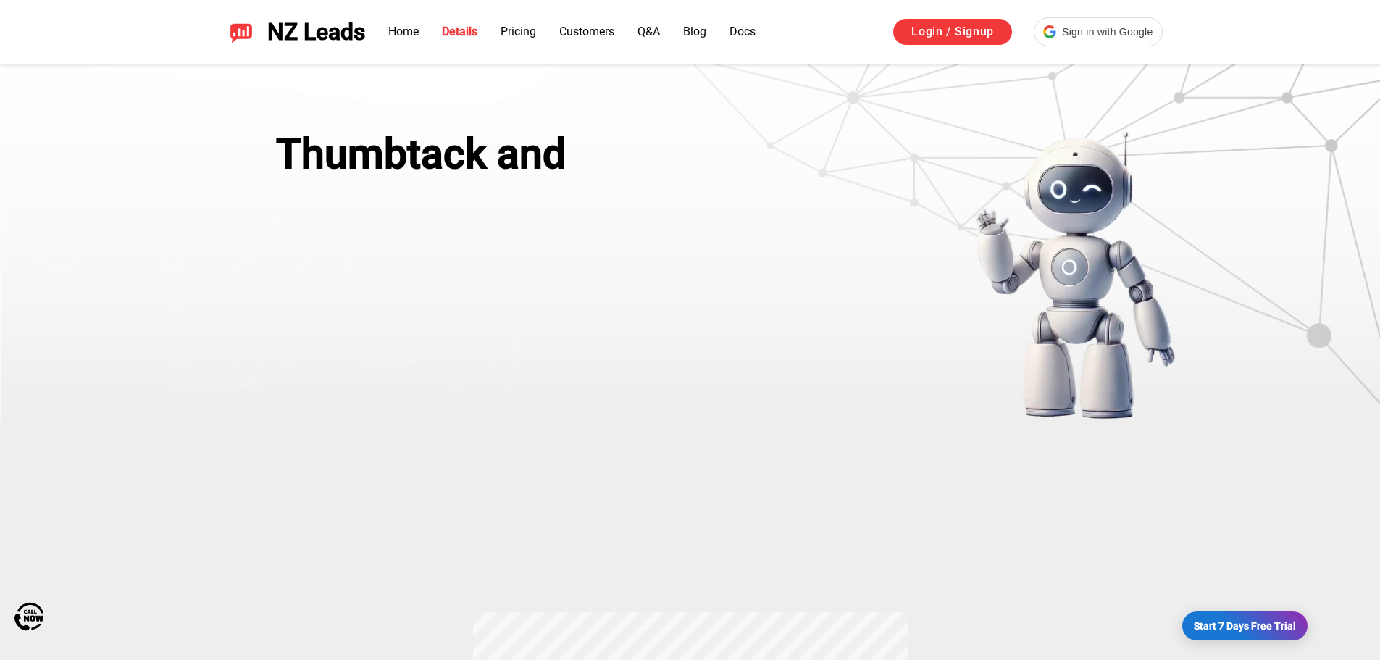 The width and height of the screenshot is (1380, 660). What do you see at coordinates (648, 31) in the screenshot?
I see `a: Q&A` at bounding box center [648, 31].